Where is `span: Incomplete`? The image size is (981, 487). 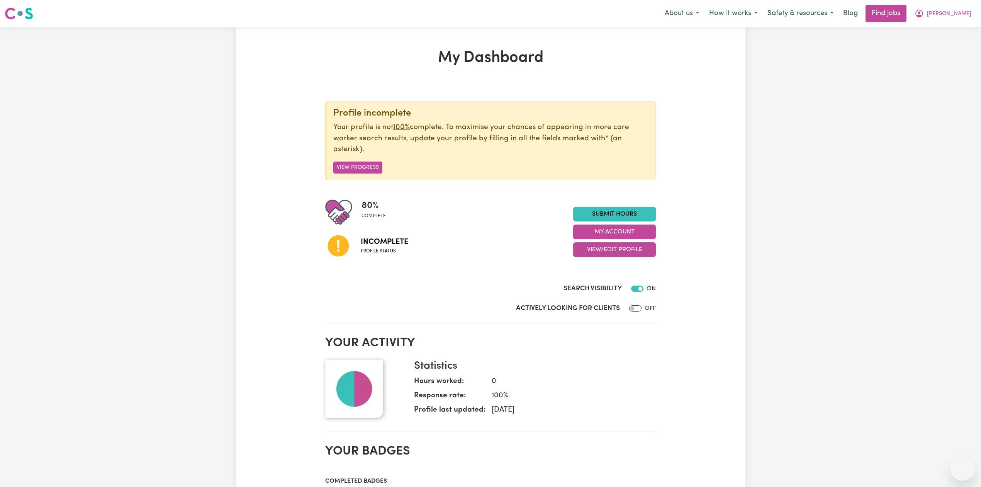
span: Incomplete is located at coordinates (384, 242).